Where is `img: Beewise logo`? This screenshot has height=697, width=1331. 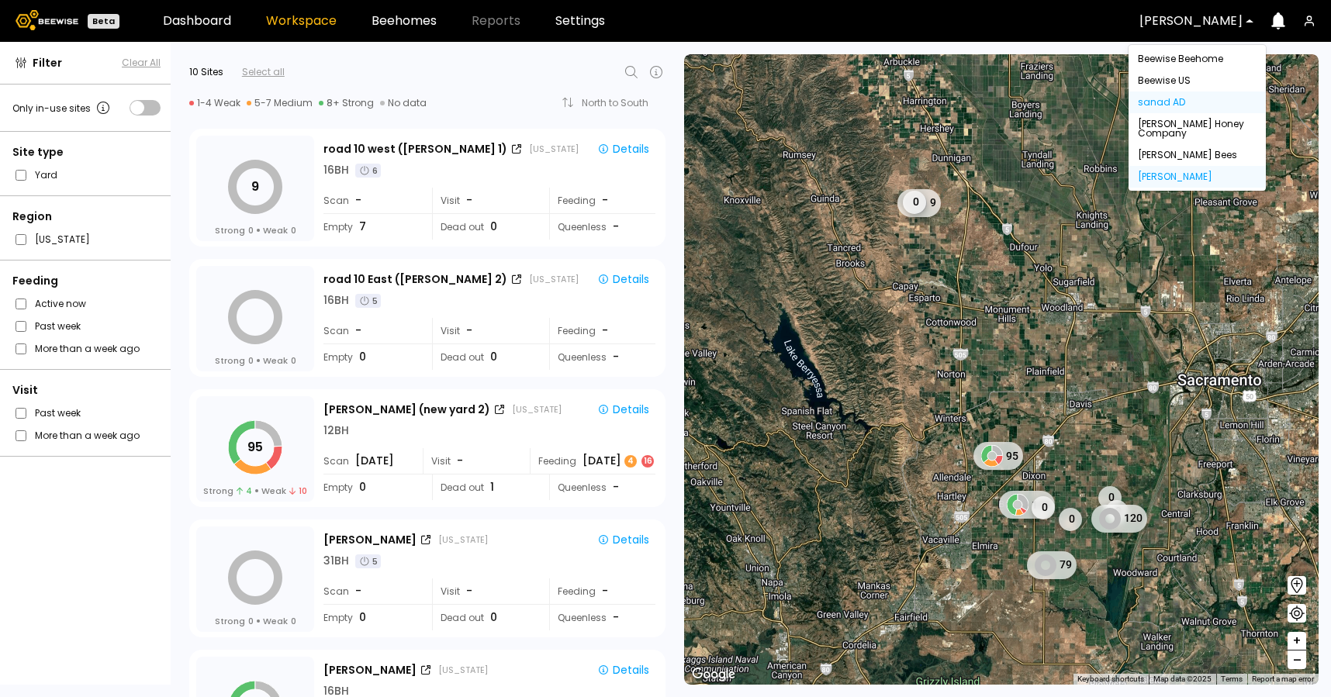
img: Beewise logo is located at coordinates (47, 20).